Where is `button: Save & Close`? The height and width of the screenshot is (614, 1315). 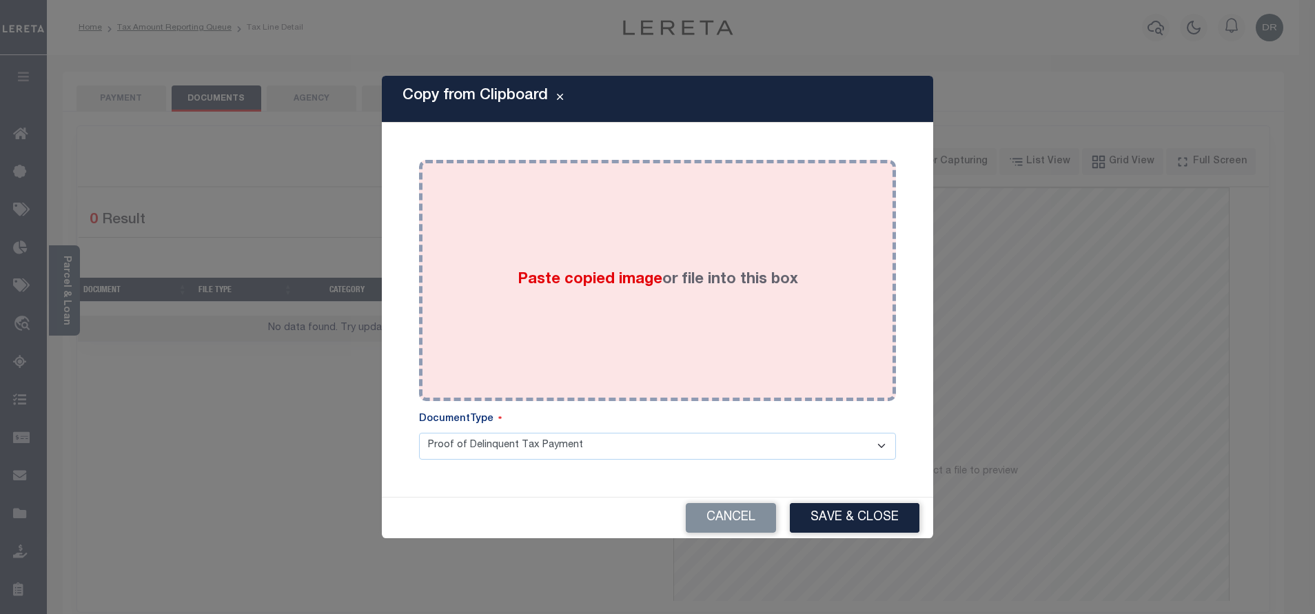
button: Save & Close is located at coordinates (855, 518).